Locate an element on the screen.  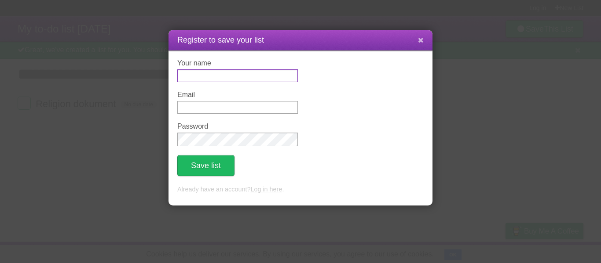
label: Your name is located at coordinates (238, 63).